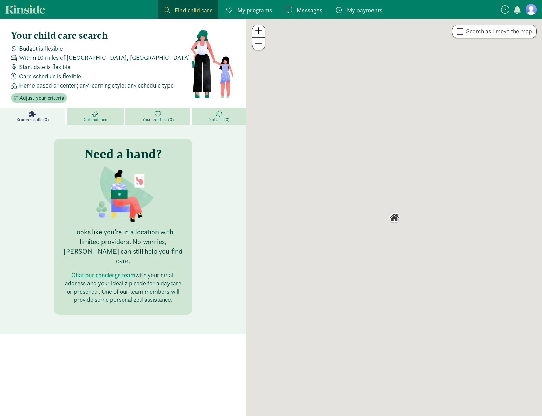 The image size is (542, 416). I want to click on a: Kinside, so click(25, 9).